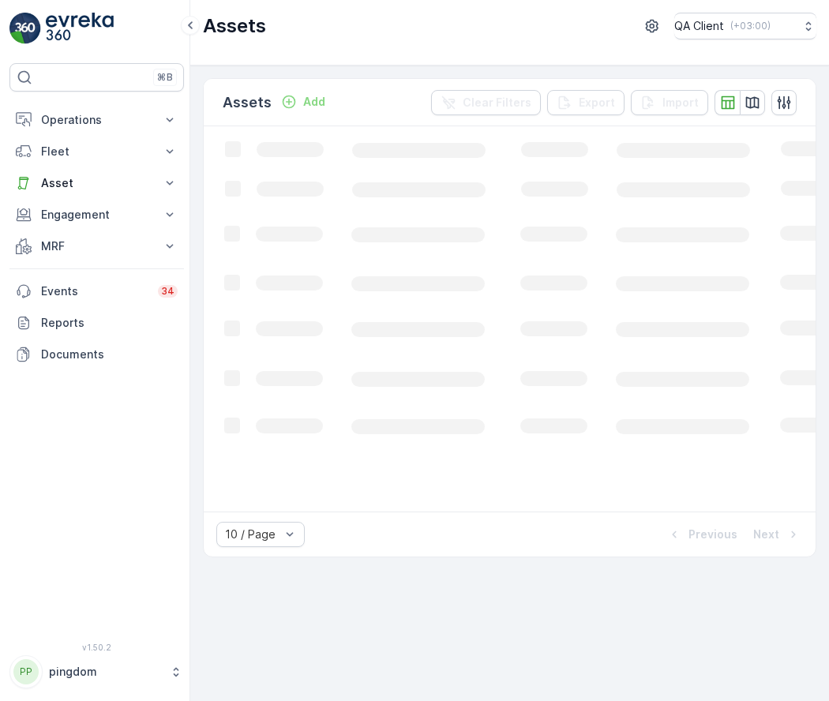 The height and width of the screenshot is (701, 829). What do you see at coordinates (96, 672) in the screenshot?
I see `button: PPpingdom` at bounding box center [96, 672].